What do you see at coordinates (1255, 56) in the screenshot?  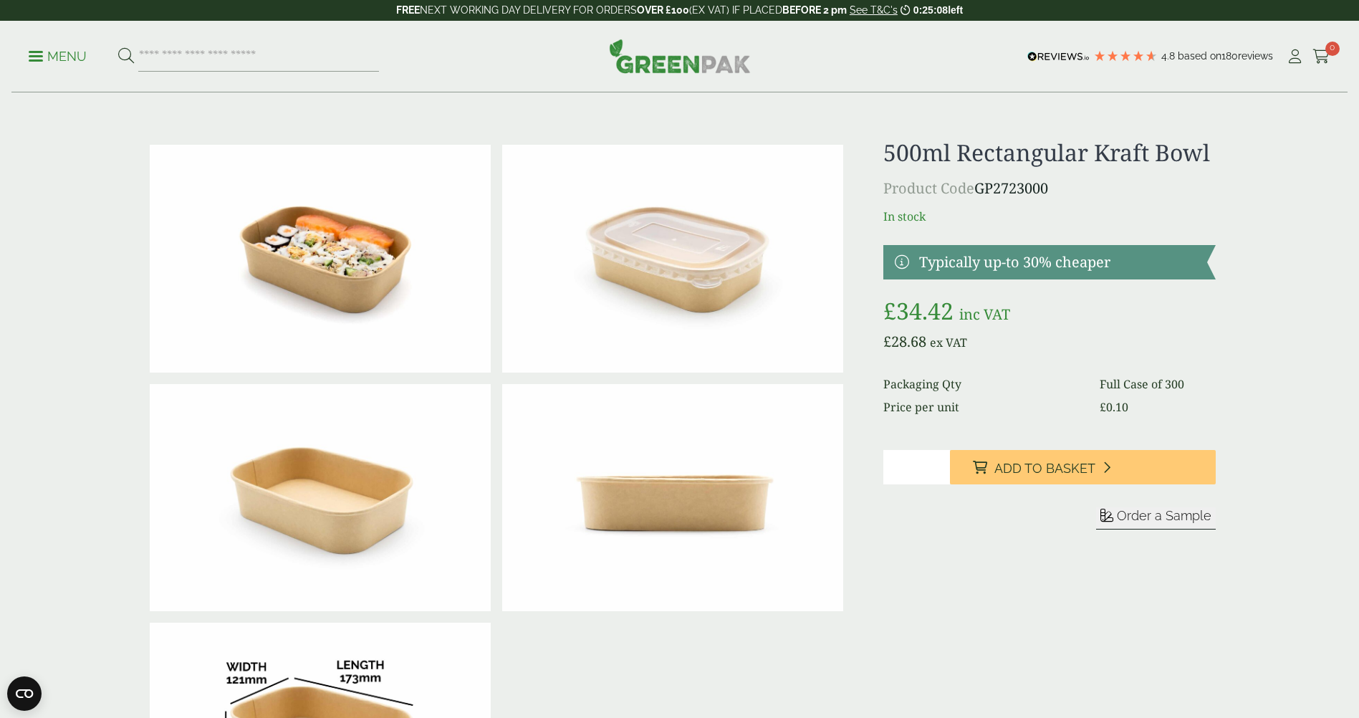 I see `span: reviews` at bounding box center [1255, 56].